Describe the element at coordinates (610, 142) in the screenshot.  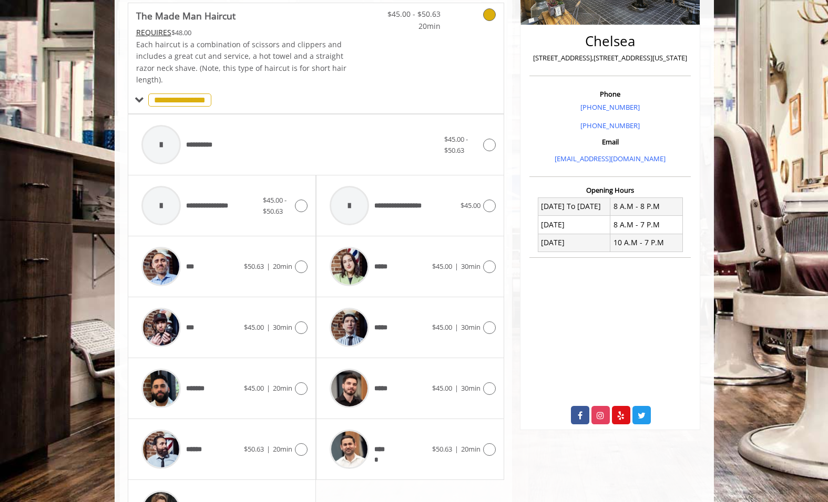
I see `h3: Email` at that location.